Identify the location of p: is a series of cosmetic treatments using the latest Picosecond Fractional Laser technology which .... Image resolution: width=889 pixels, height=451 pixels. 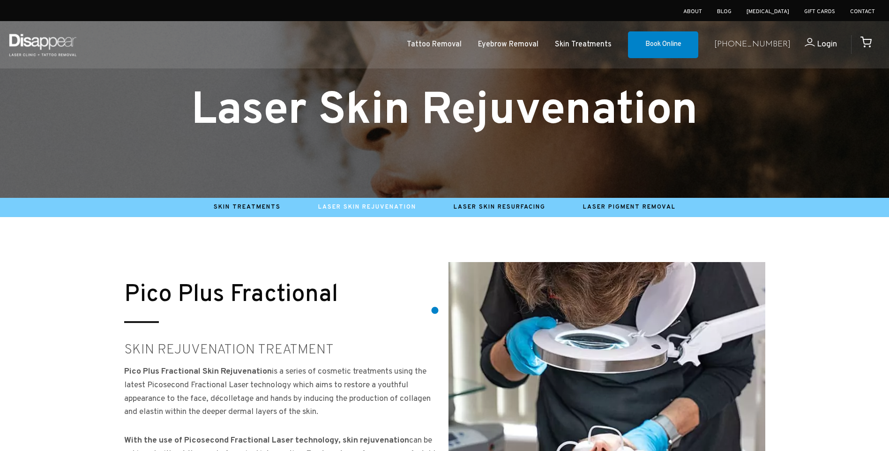
(283, 392).